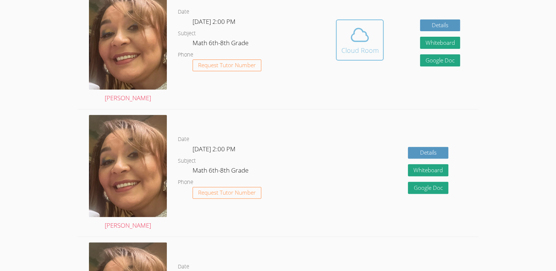  What do you see at coordinates (128, 166) in the screenshot?
I see `img: IMG_0482.jpeg` at bounding box center [128, 166].